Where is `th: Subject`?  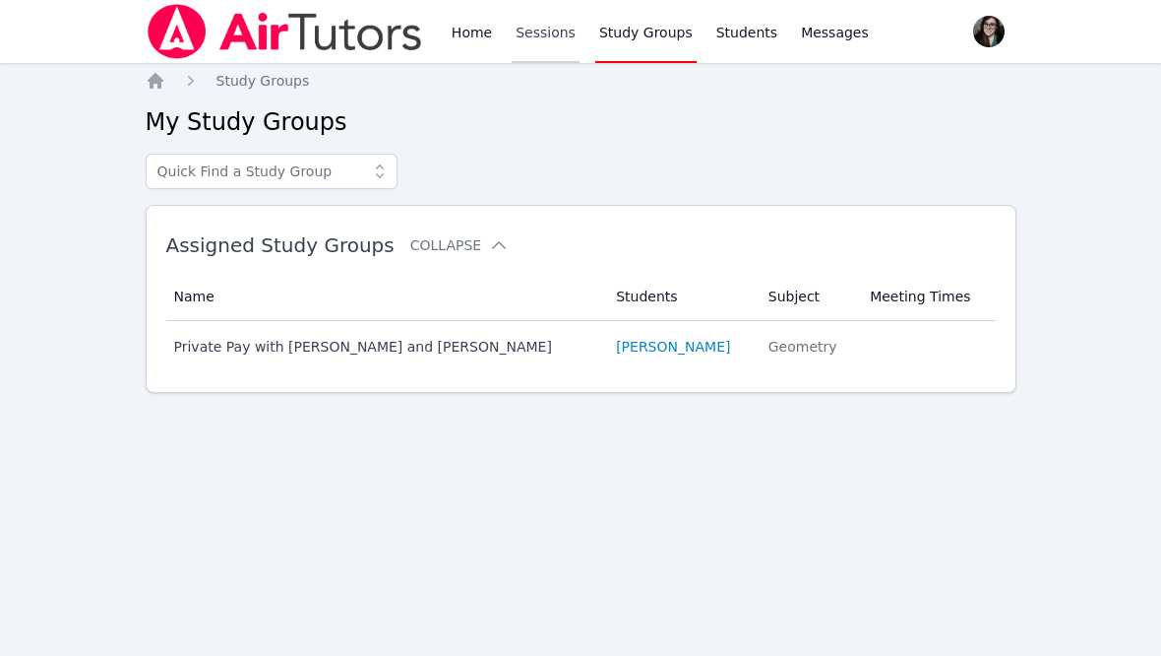 th: Subject is located at coordinates (807, 296).